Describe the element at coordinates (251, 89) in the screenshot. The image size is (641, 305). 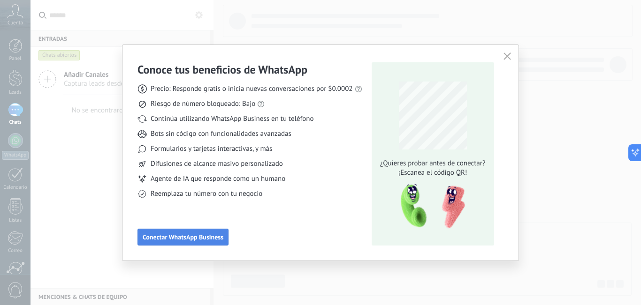
I see `span: Precio: Responde gratis o inicia nuevas conversaciones por $0.0002` at that location.